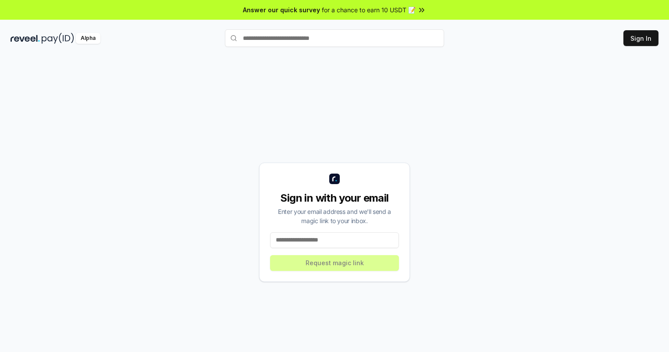 Image resolution: width=669 pixels, height=352 pixels. What do you see at coordinates (282, 10) in the screenshot?
I see `span: Answer our quick survey` at bounding box center [282, 10].